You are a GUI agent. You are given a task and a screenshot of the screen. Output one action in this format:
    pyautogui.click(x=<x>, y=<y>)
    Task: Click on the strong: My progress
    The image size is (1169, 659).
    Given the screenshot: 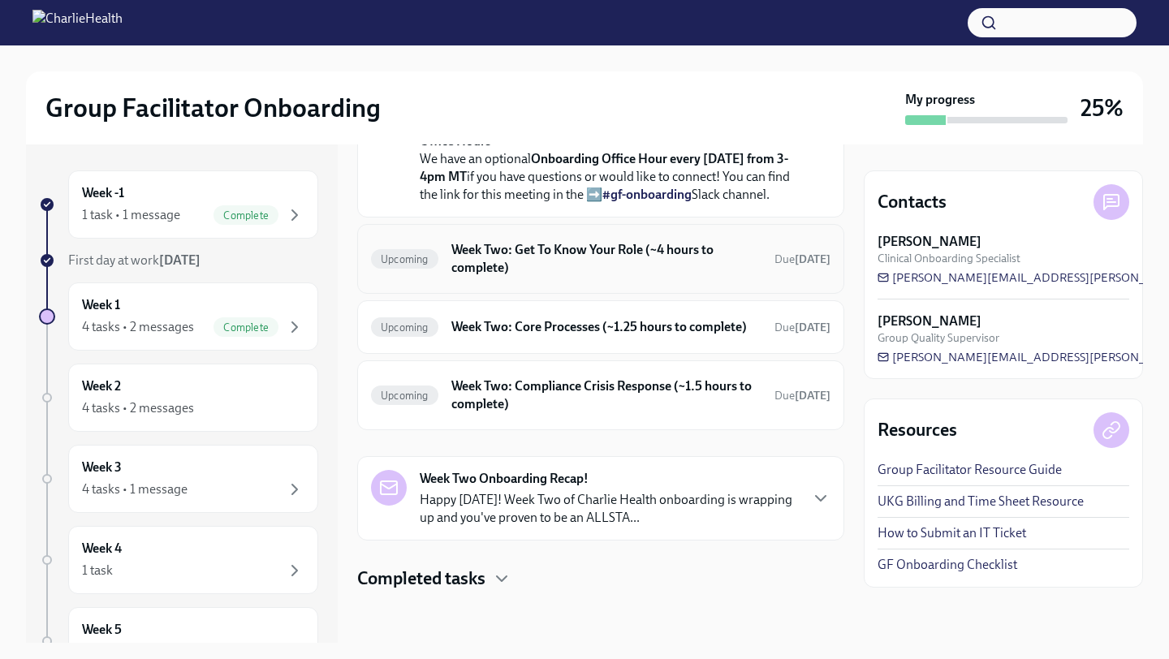 What is the action you would take?
    pyautogui.click(x=940, y=100)
    